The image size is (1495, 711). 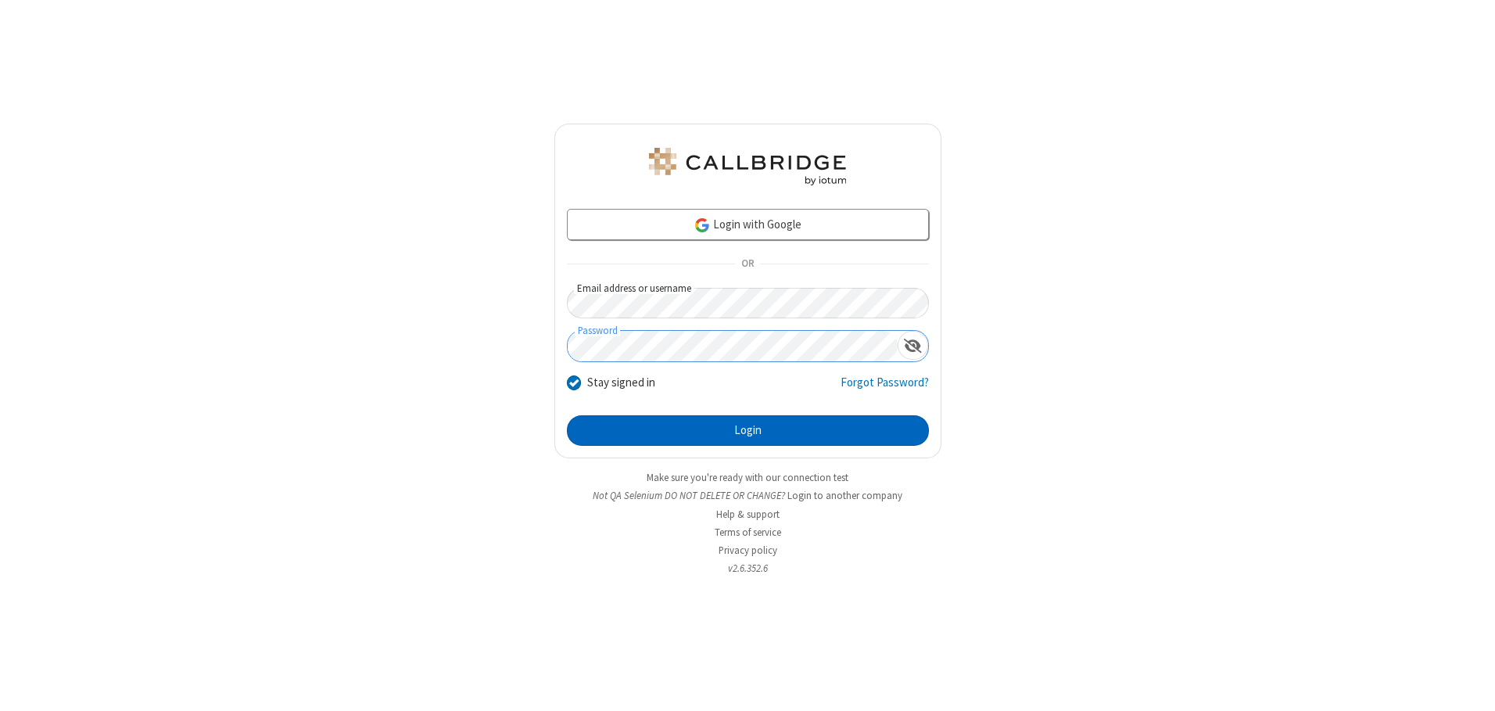 I want to click on span: OR, so click(x=747, y=264).